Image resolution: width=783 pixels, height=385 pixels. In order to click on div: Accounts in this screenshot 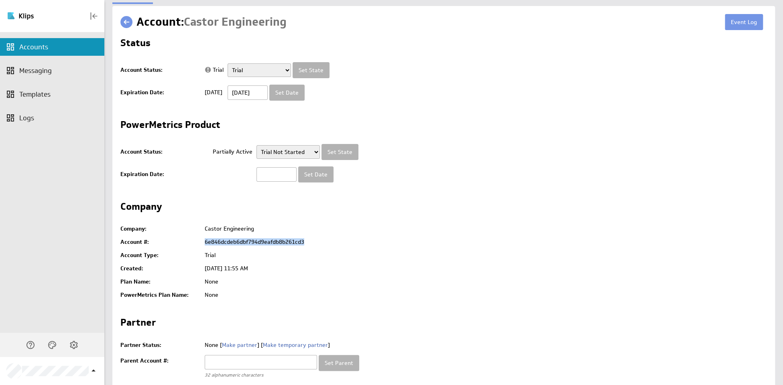, I will do `click(61, 47)`.